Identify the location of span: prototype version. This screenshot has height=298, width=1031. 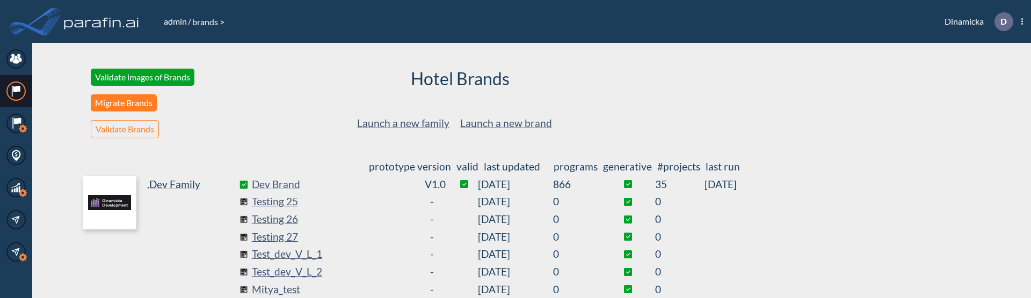
(410, 166).